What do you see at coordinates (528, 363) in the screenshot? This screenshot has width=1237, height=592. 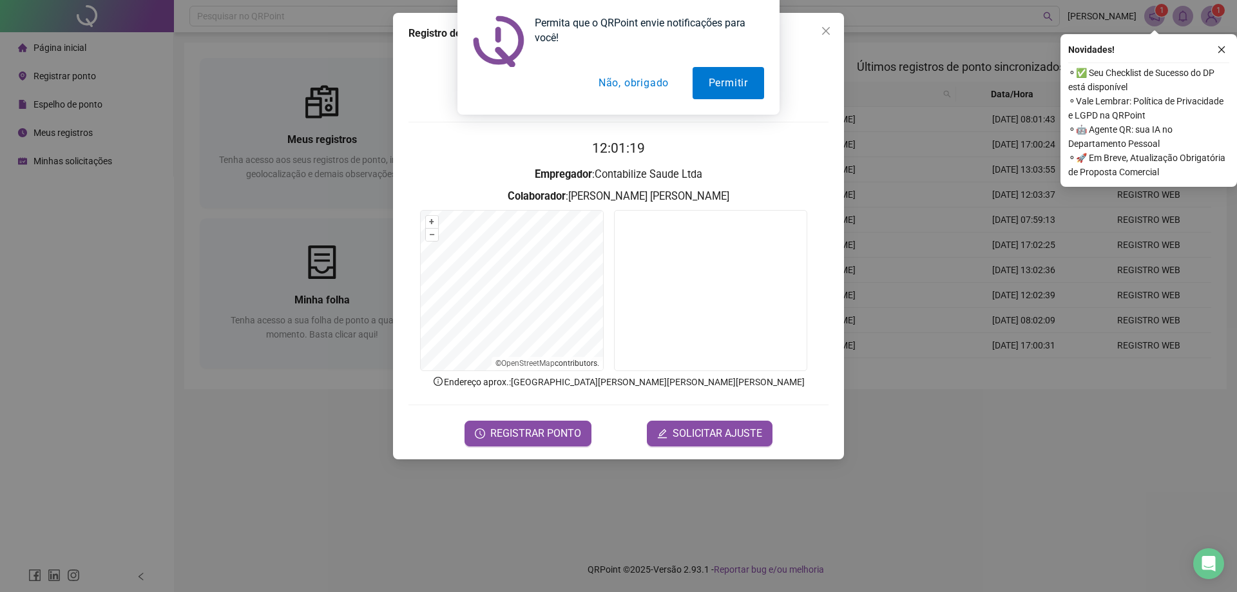 I see `a: OpenStreetMap` at bounding box center [528, 363].